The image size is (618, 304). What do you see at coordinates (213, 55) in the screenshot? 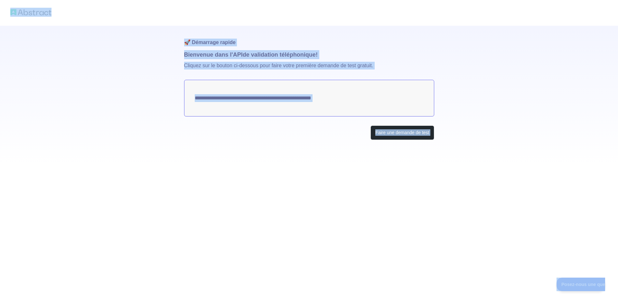
I see `font: Bienvenue dans l'API` at bounding box center [213, 55].